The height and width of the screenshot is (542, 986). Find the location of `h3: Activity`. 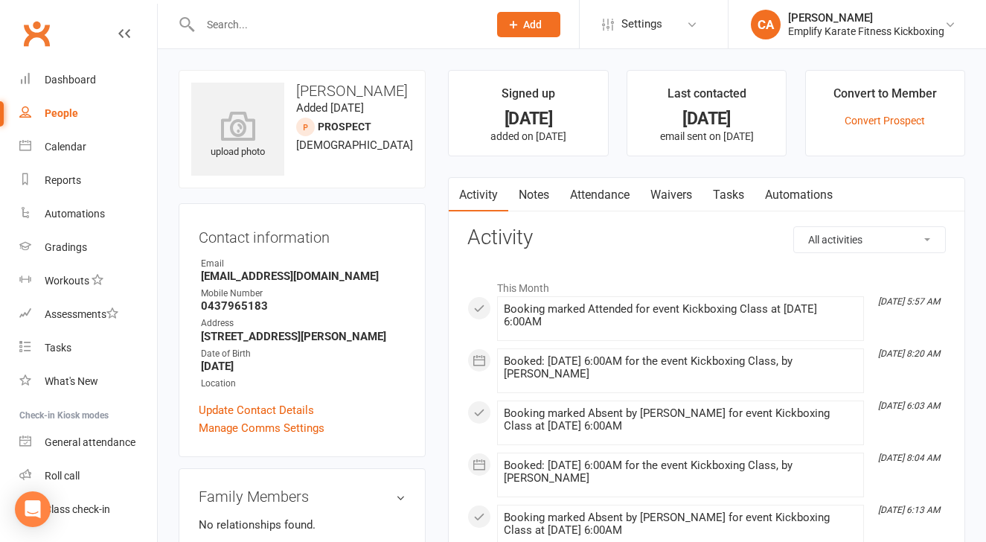

h3: Activity is located at coordinates (706, 237).